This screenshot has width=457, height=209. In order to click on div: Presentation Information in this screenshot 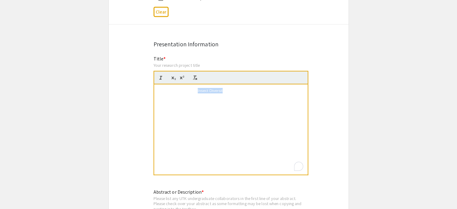, I will do `click(229, 44)`.